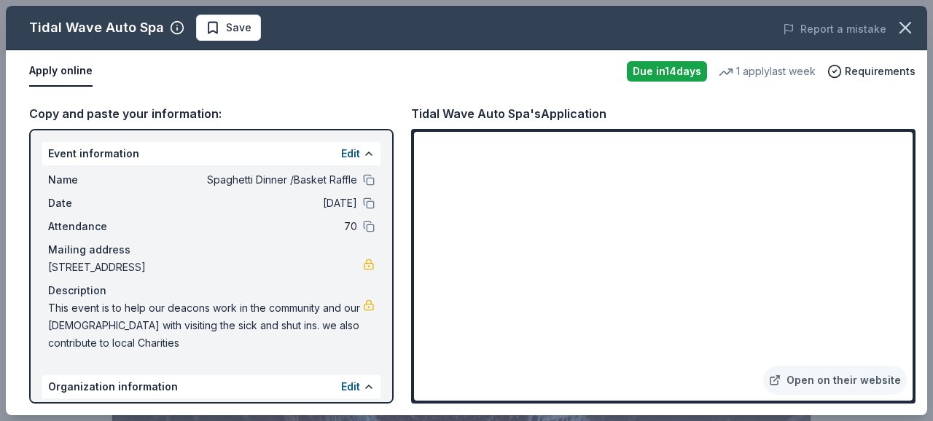 Image resolution: width=933 pixels, height=421 pixels. I want to click on div: 1 apply last week, so click(767, 71).